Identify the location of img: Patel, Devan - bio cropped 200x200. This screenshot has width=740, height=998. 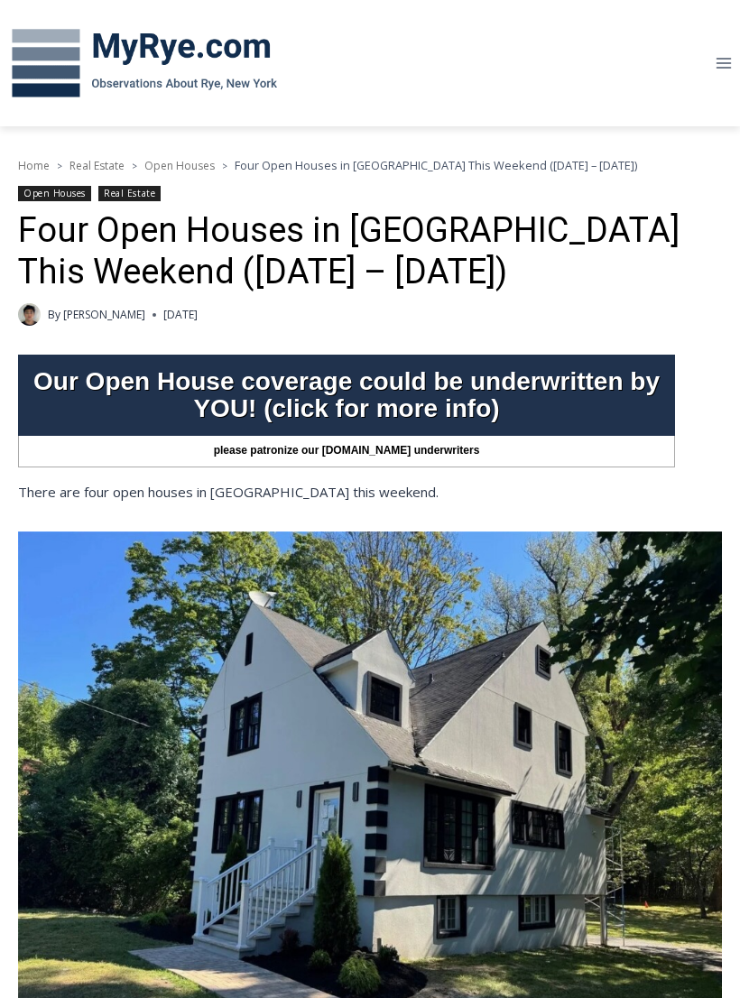
(29, 314).